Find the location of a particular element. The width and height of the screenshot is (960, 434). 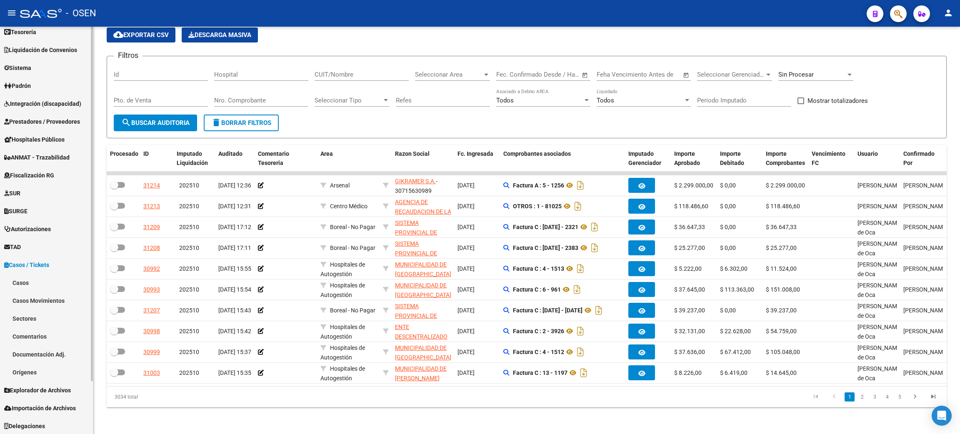

span: Confirmado Por is located at coordinates (919, 158).